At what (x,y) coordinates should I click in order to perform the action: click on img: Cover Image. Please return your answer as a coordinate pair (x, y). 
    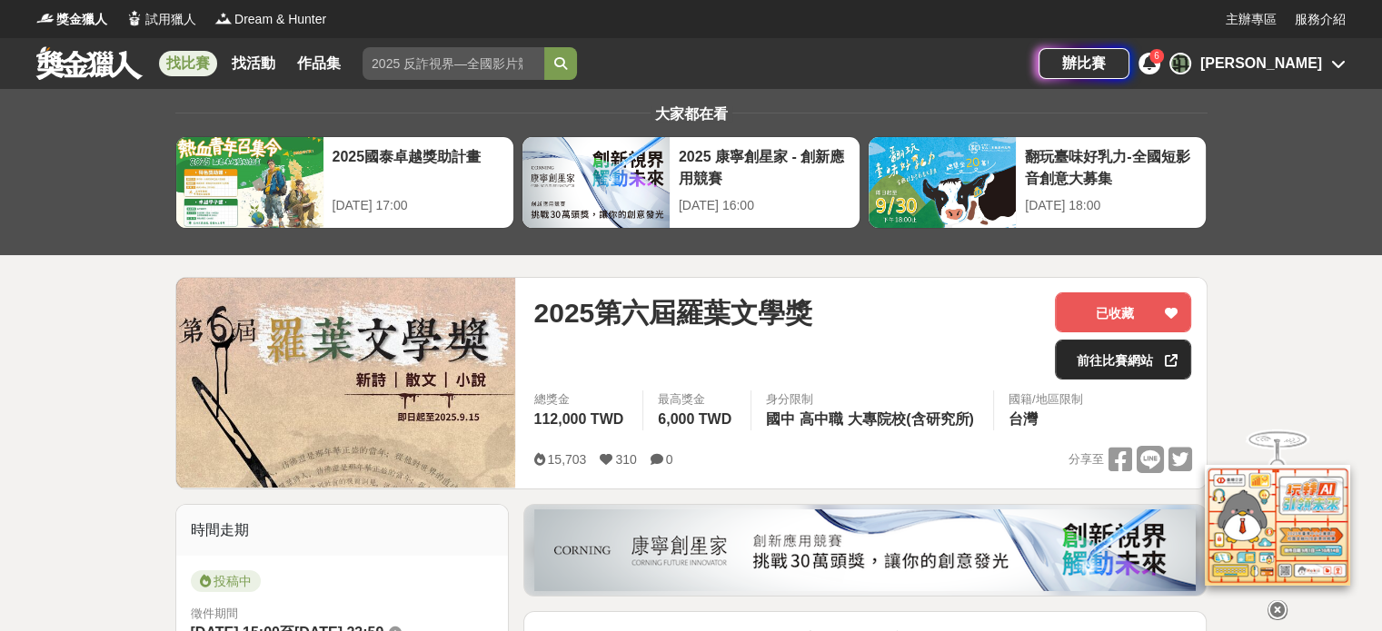
    Looking at the image, I should click on (346, 382).